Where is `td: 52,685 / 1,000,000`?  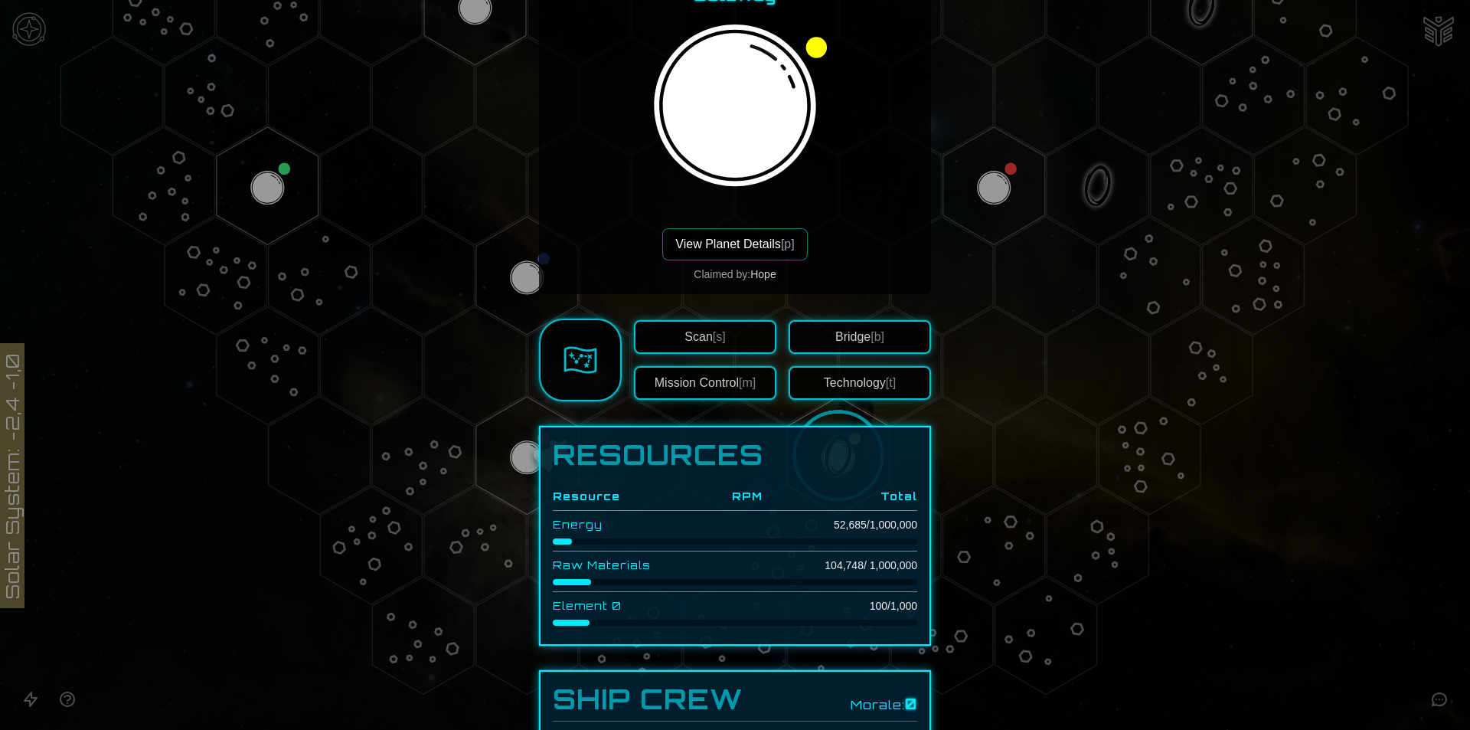 td: 52,685 / 1,000,000 is located at coordinates (840, 525).